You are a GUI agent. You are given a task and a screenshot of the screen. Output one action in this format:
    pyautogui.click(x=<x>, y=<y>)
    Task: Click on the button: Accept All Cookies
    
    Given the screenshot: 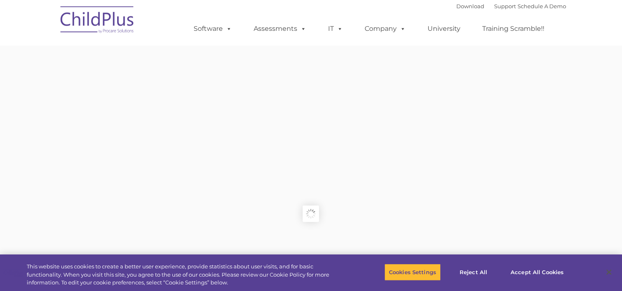 What is the action you would take?
    pyautogui.click(x=537, y=272)
    